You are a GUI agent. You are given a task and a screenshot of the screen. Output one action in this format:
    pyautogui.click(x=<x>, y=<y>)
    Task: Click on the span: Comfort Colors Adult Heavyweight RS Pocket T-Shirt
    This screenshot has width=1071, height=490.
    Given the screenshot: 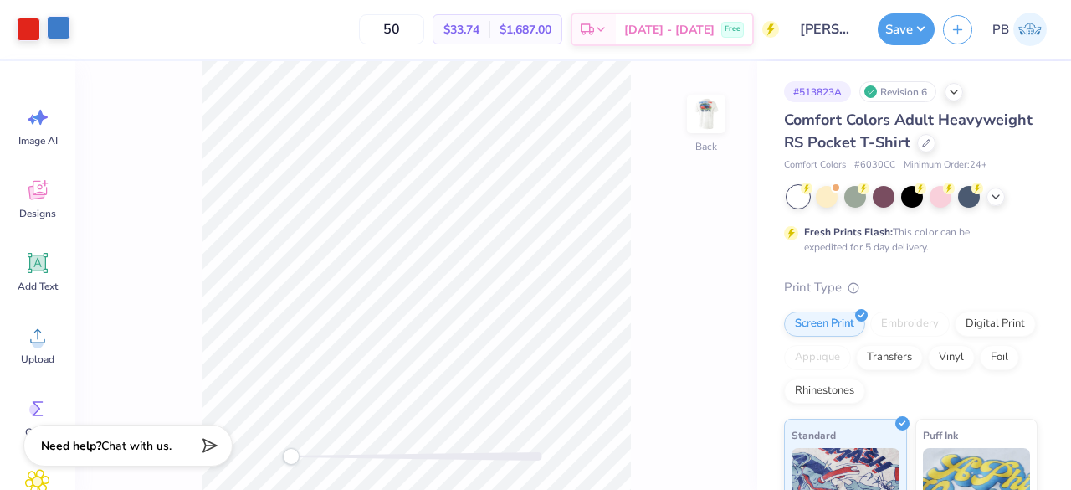 What is the action you would take?
    pyautogui.click(x=908, y=131)
    